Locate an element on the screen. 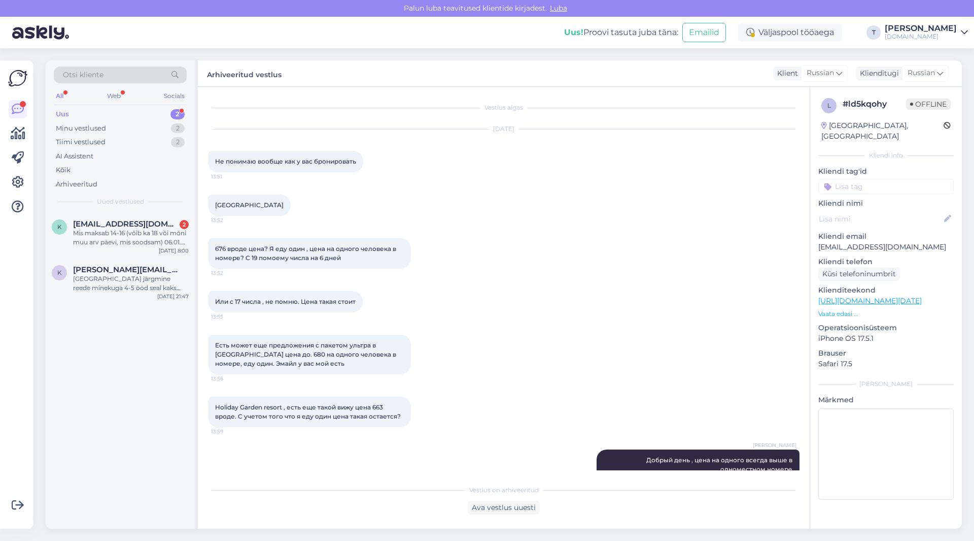 This screenshot has height=541, width=974. span: Не понимаю вообще как у вас бронировать is located at coordinates (286, 161).